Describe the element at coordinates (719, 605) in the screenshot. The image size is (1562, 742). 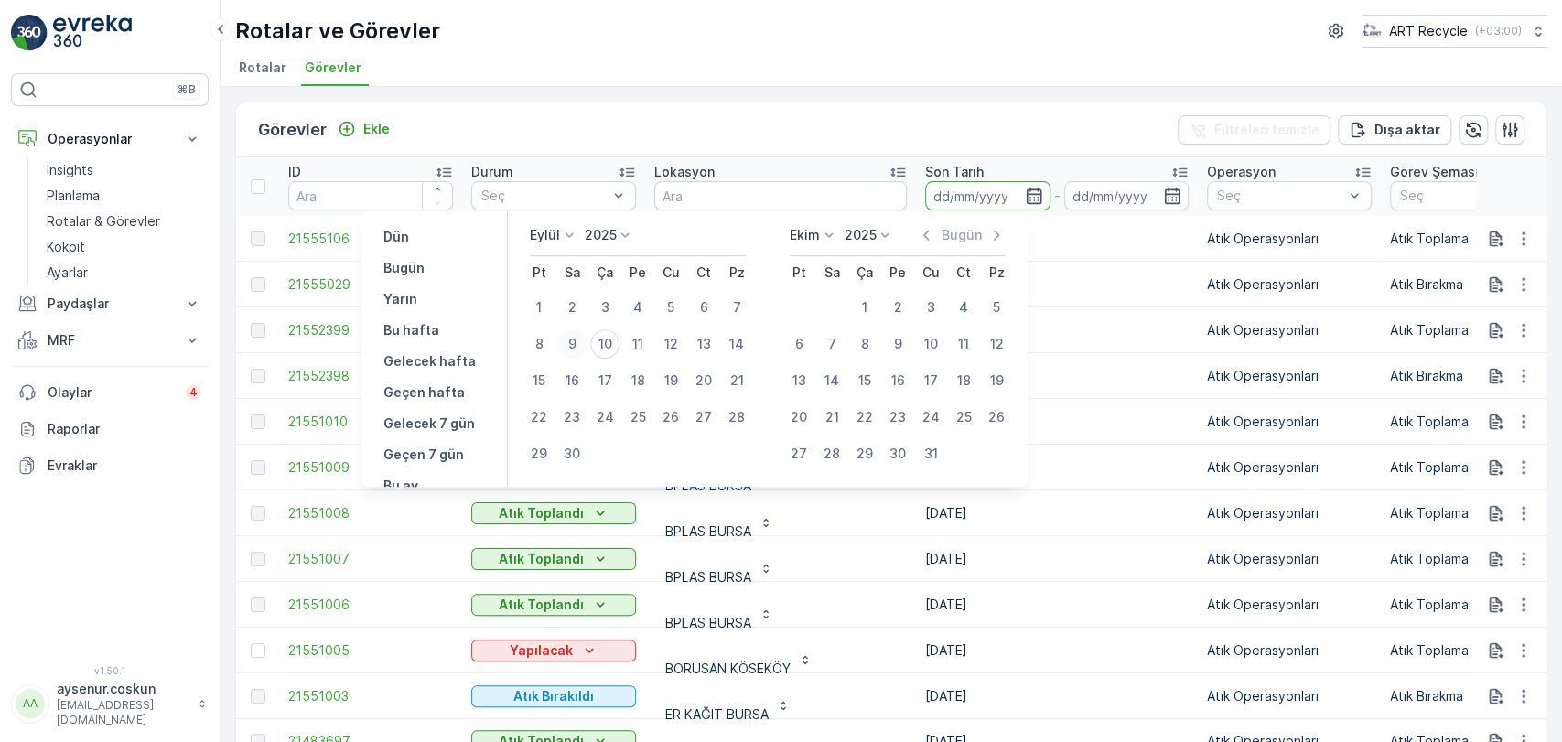
I see `button: BPLAS BURSA` at that location.